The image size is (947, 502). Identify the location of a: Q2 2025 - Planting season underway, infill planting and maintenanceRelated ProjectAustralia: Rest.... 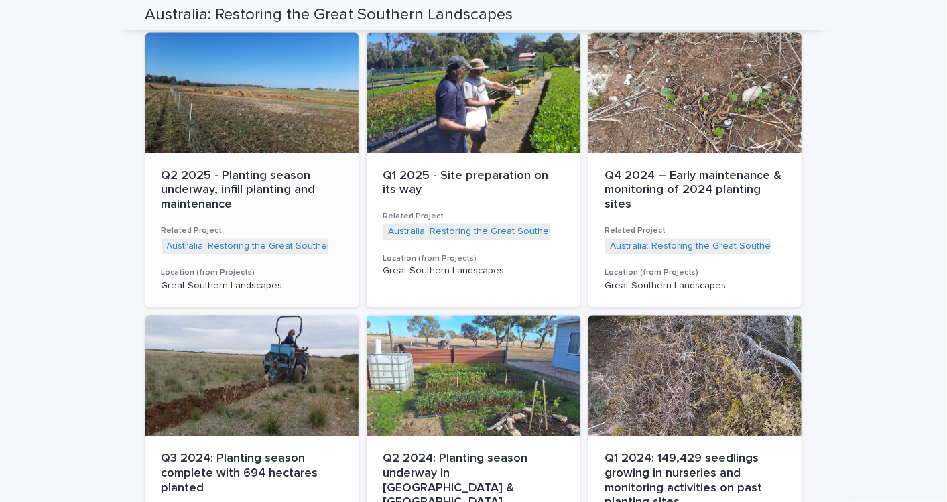
(252, 170).